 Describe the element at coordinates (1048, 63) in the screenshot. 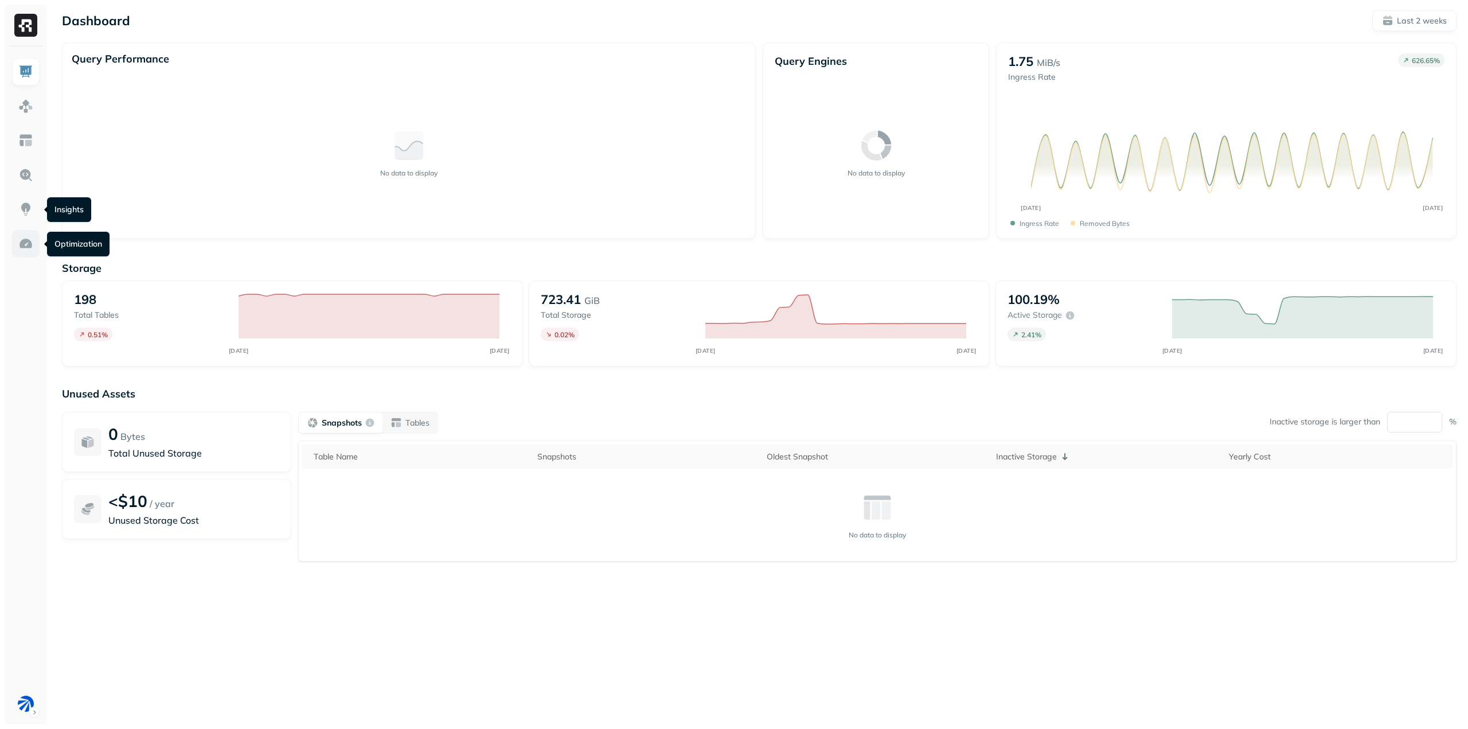

I see `p: MiB/s` at that location.